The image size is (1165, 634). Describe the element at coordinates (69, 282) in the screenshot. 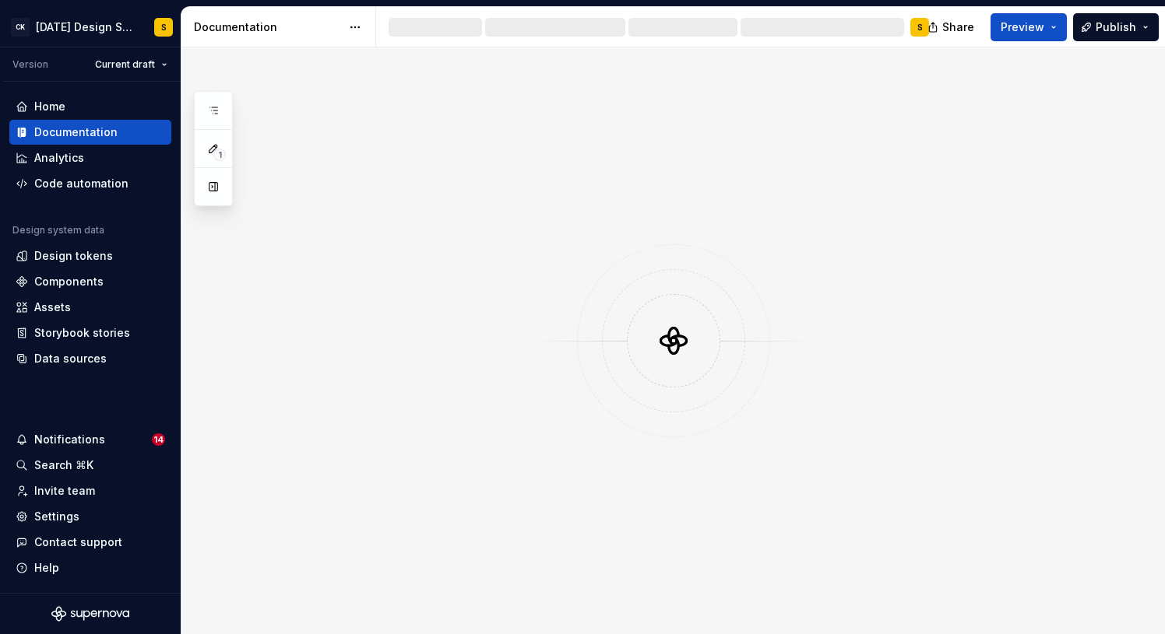

I see `div: Components` at that location.